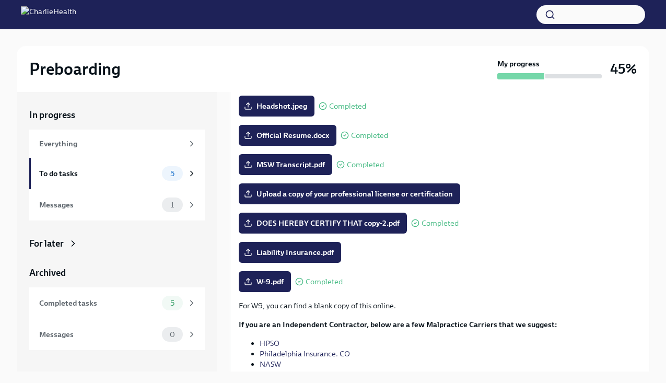 This screenshot has width=666, height=383. Describe the element at coordinates (117, 173) in the screenshot. I see `a: To do tasks5` at that location.